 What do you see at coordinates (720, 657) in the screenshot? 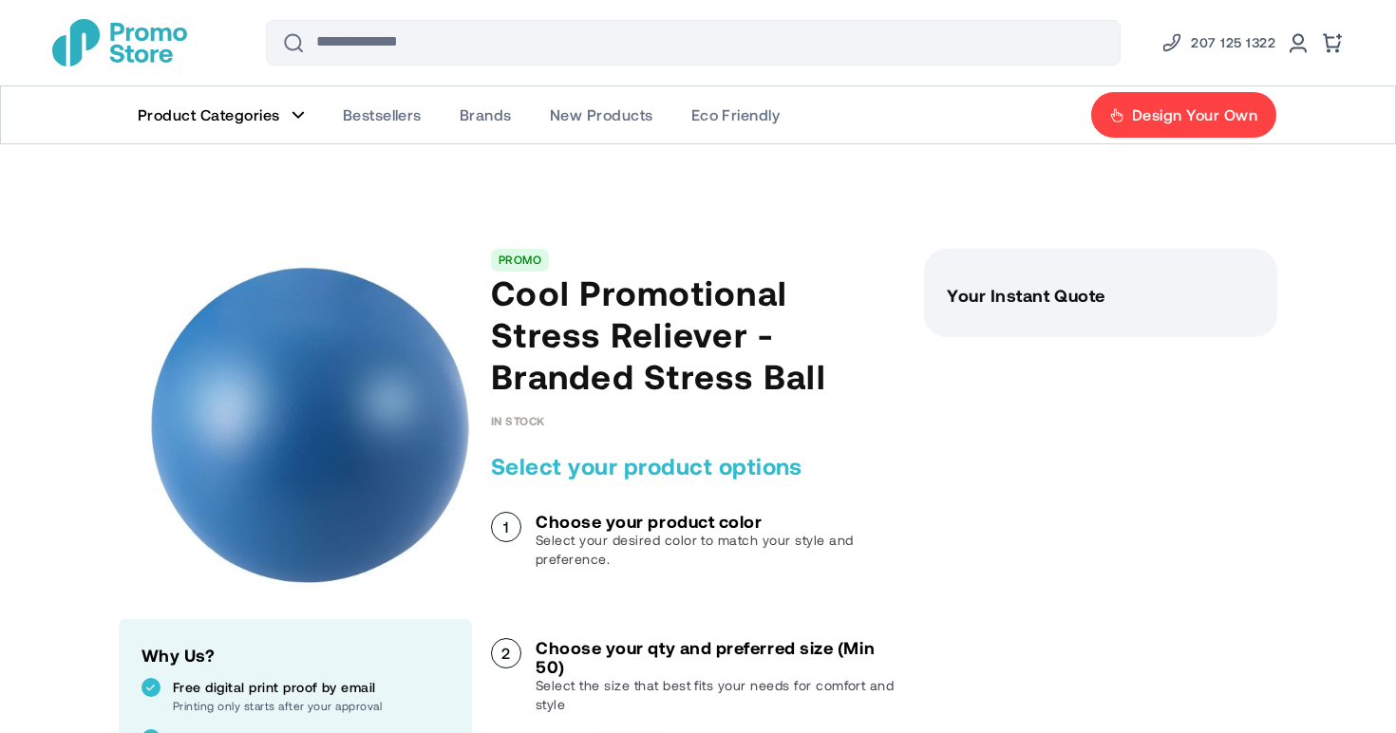
I see `h3: Choose your qty and preferred size (Min 50)` at bounding box center [720, 657].